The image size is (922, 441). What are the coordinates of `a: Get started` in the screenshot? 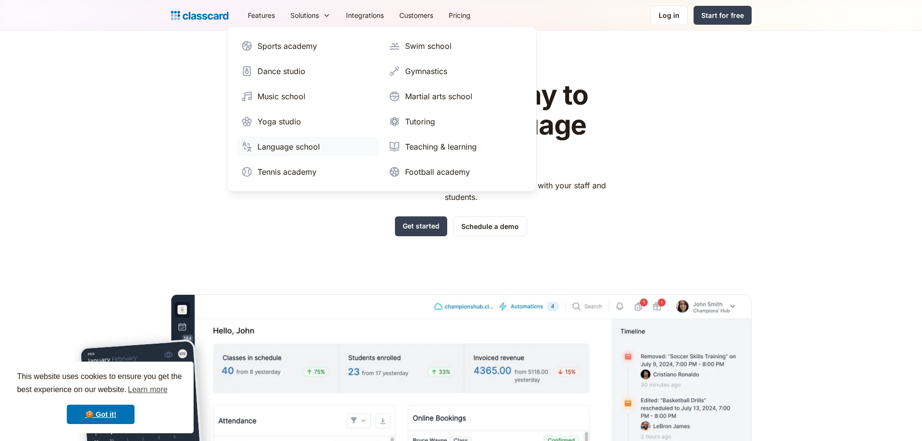 It's located at (421, 226).